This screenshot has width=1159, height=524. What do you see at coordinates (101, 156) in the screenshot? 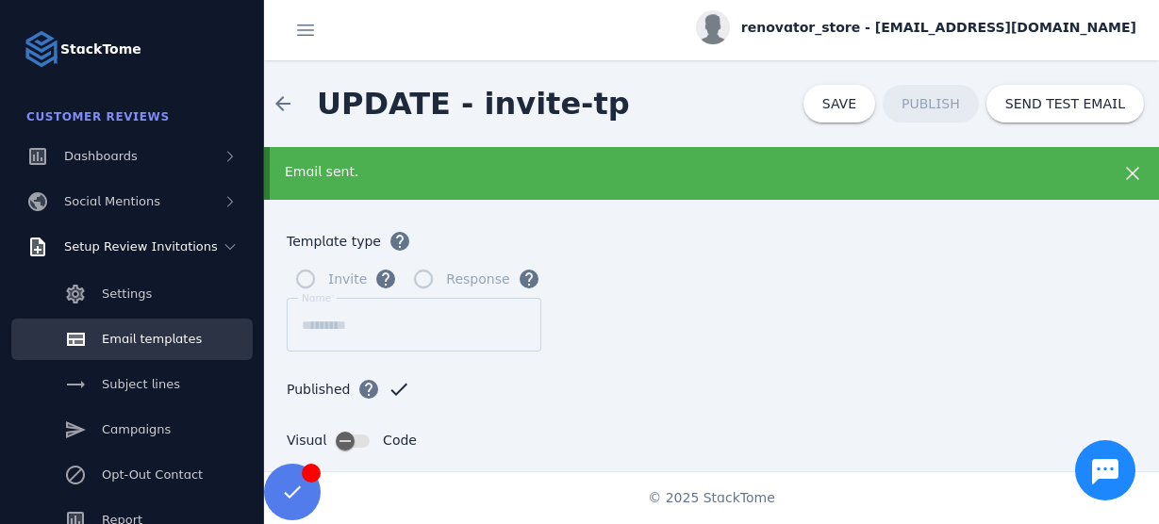
I see `span: Dashboards` at bounding box center [101, 156].